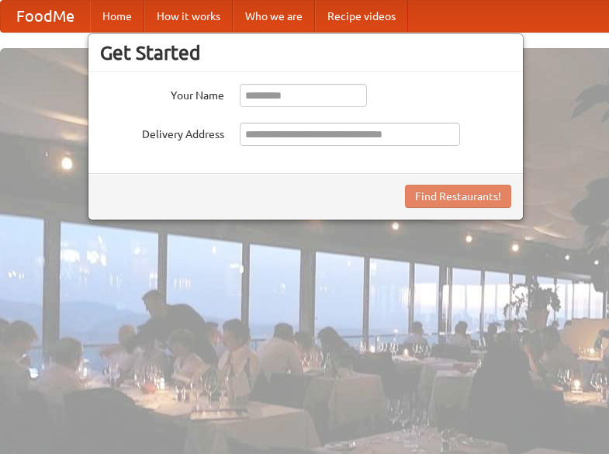 The width and height of the screenshot is (609, 454). What do you see at coordinates (117, 16) in the screenshot?
I see `a: Home` at bounding box center [117, 16].